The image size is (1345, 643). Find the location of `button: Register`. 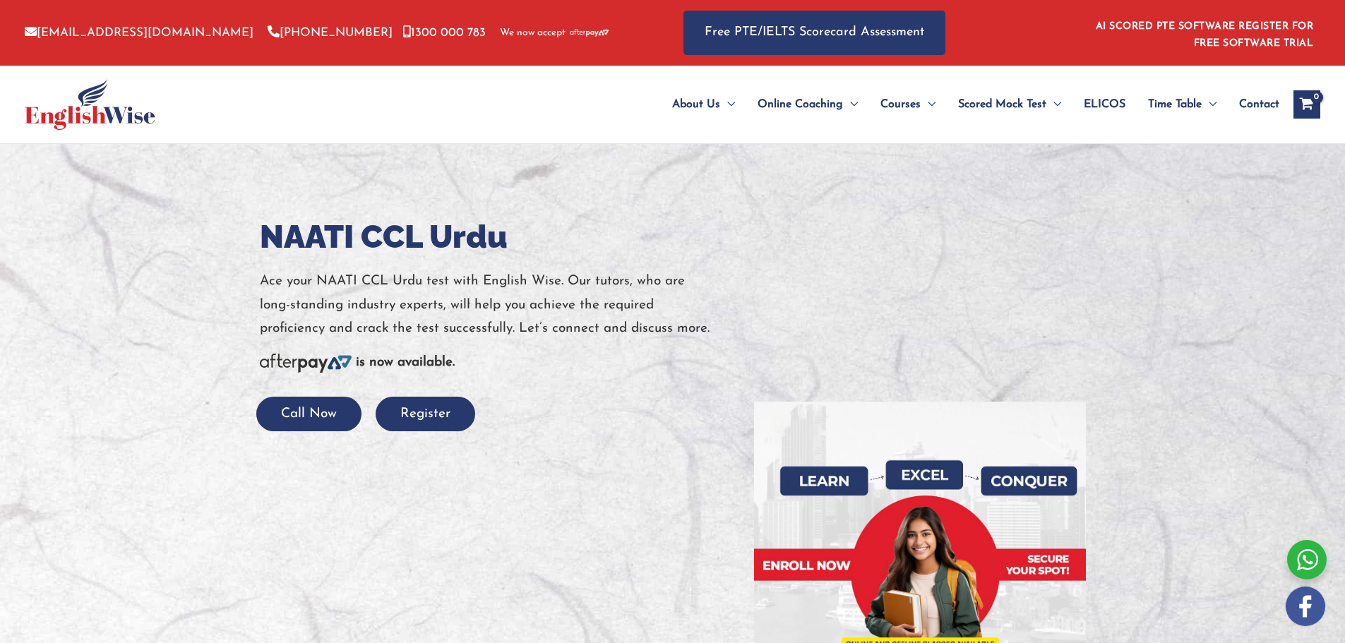

button: Register is located at coordinates (425, 414).